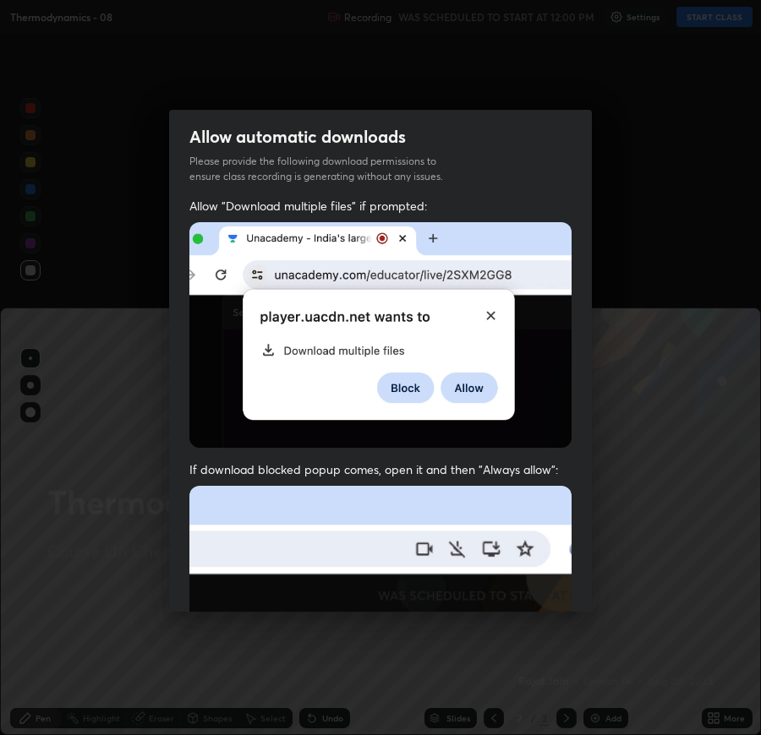 This screenshot has height=735, width=761. Describe the element at coordinates (380, 469) in the screenshot. I see `span: If download blocked popup comes, open it and then "Always allow":` at that location.